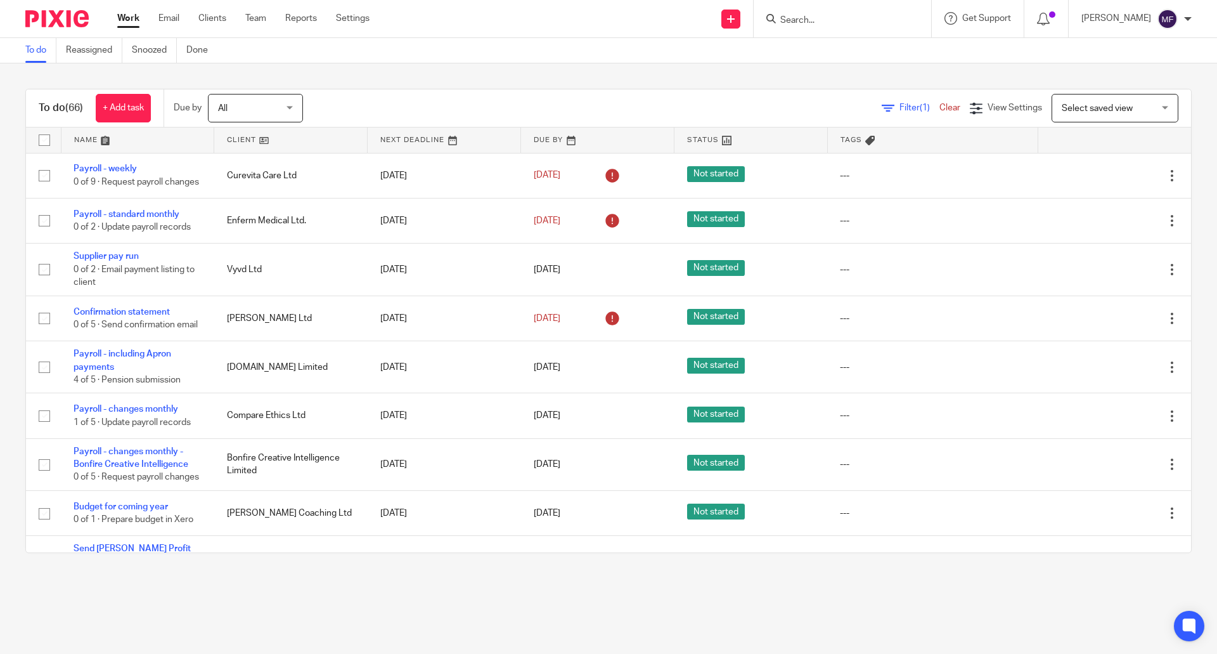 This screenshot has width=1217, height=654. I want to click on a: Email, so click(169, 18).